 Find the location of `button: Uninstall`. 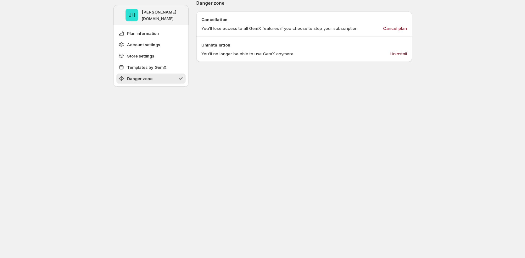

button: Uninstall is located at coordinates (398, 54).